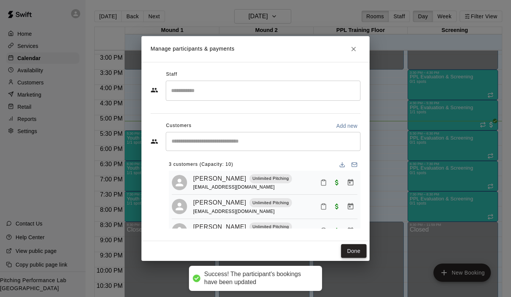  Describe the element at coordinates (154, 90) in the screenshot. I see `svg: Staff` at that location.